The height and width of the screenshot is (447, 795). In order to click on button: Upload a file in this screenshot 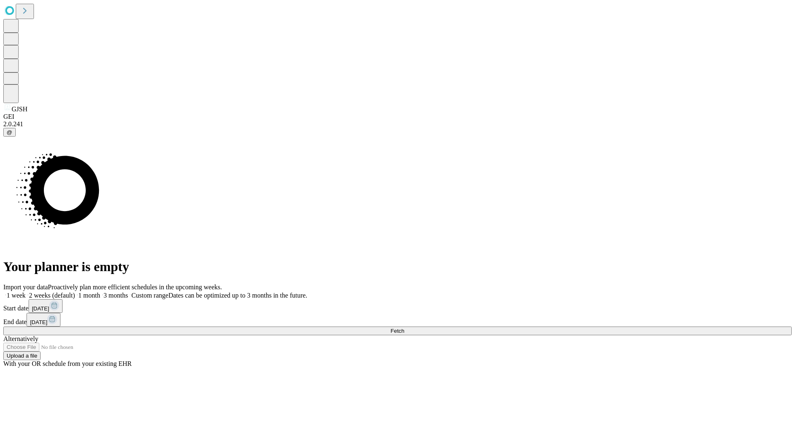, I will do `click(22, 355)`.